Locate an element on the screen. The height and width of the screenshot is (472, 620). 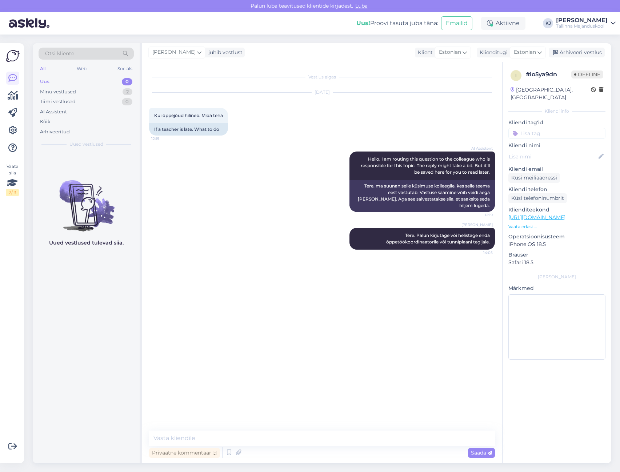
input: Lisa nimi is located at coordinates (553, 157).